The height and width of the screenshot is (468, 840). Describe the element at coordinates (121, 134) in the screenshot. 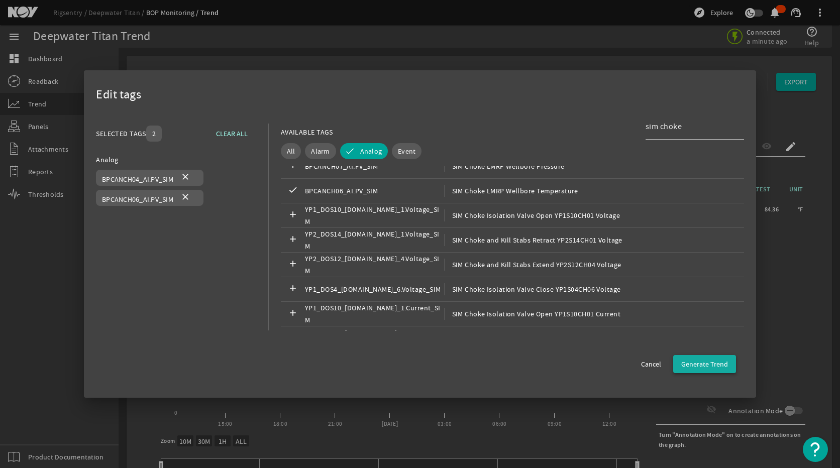

I see `div: SELECTED TAGS` at that location.